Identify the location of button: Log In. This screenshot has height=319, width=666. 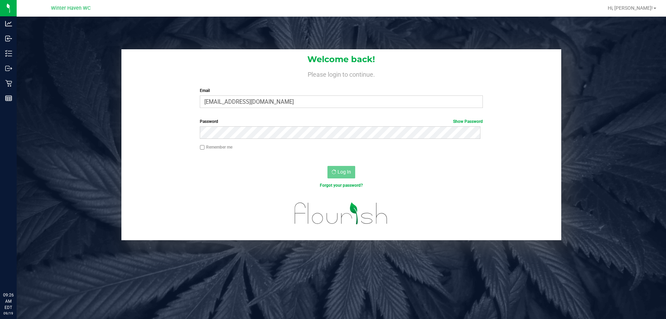
(341, 172).